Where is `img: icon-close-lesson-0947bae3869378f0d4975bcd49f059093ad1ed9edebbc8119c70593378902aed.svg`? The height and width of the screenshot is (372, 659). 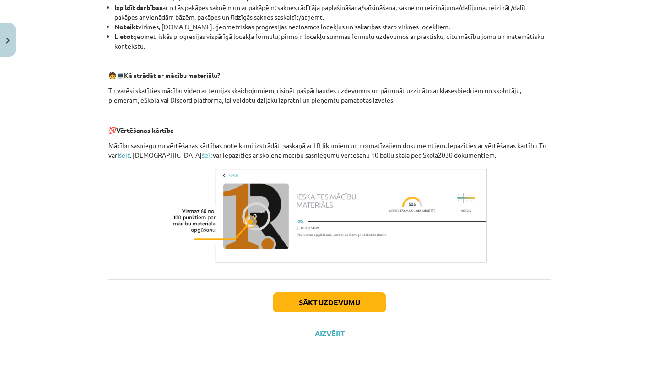
img: icon-close-lesson-0947bae3869378f0d4975bcd49f059093ad1ed9edebbc8119c70593378902aed.svg is located at coordinates (8, 40).